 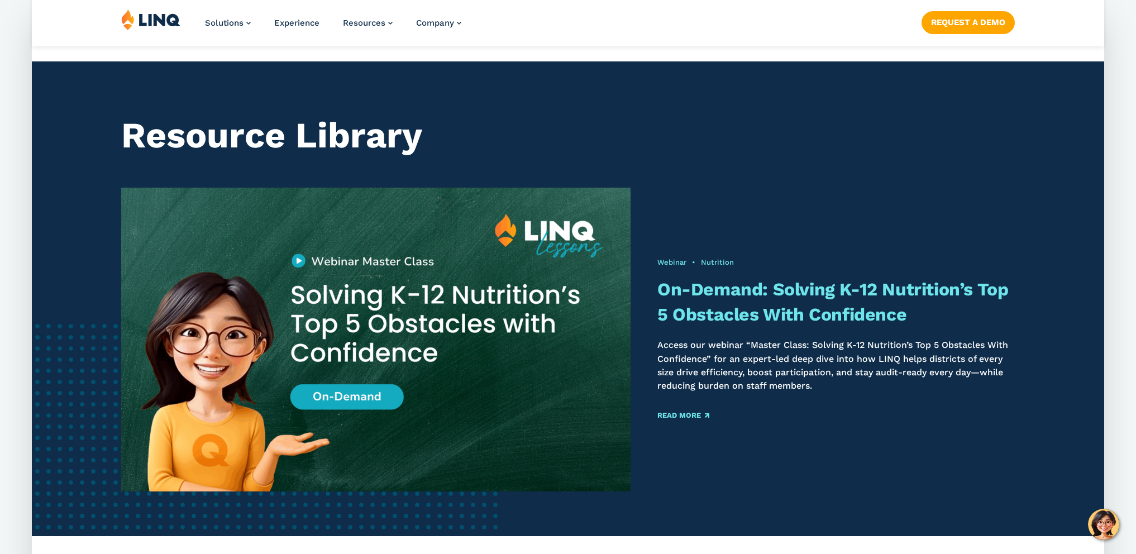 I want to click on a: Read More, so click(x=683, y=415).